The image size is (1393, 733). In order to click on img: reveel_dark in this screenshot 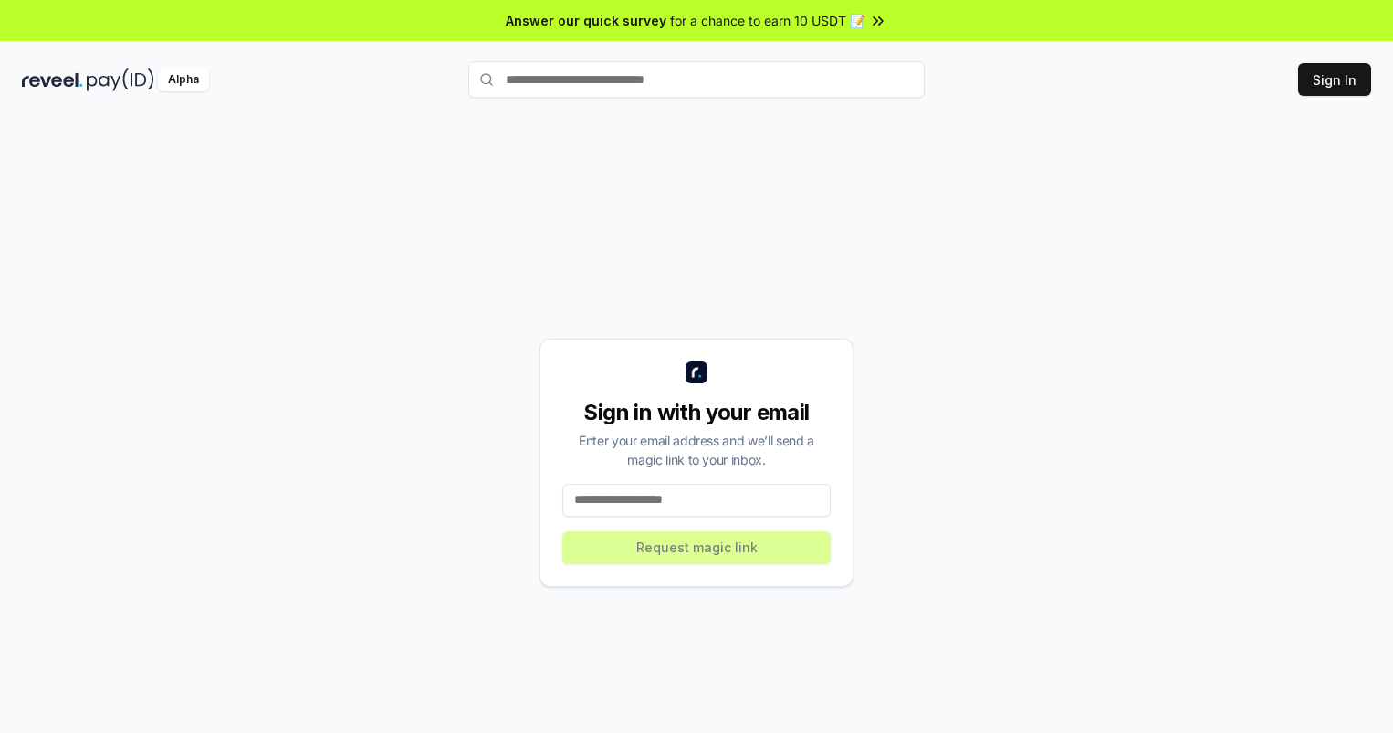, I will do `click(52, 79)`.